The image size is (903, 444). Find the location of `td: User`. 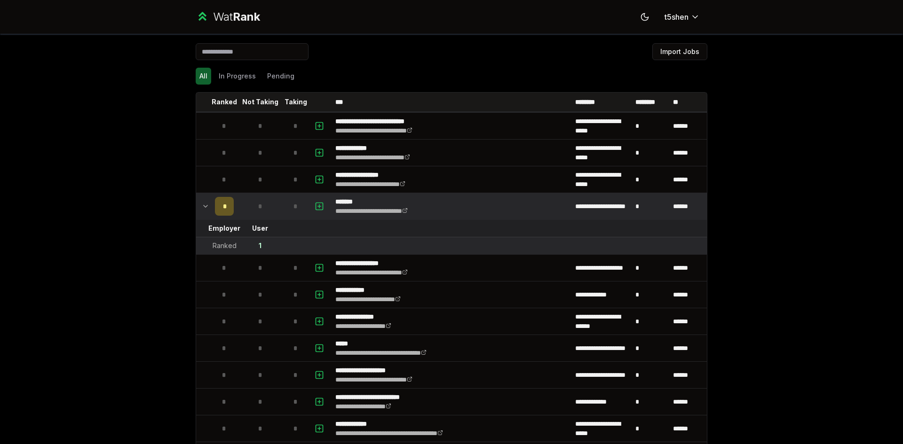

td: User is located at coordinates (260, 229).